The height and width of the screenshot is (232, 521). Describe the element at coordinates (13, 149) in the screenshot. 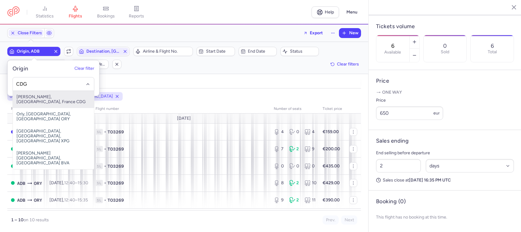

I see `span: OPEN` at that location.